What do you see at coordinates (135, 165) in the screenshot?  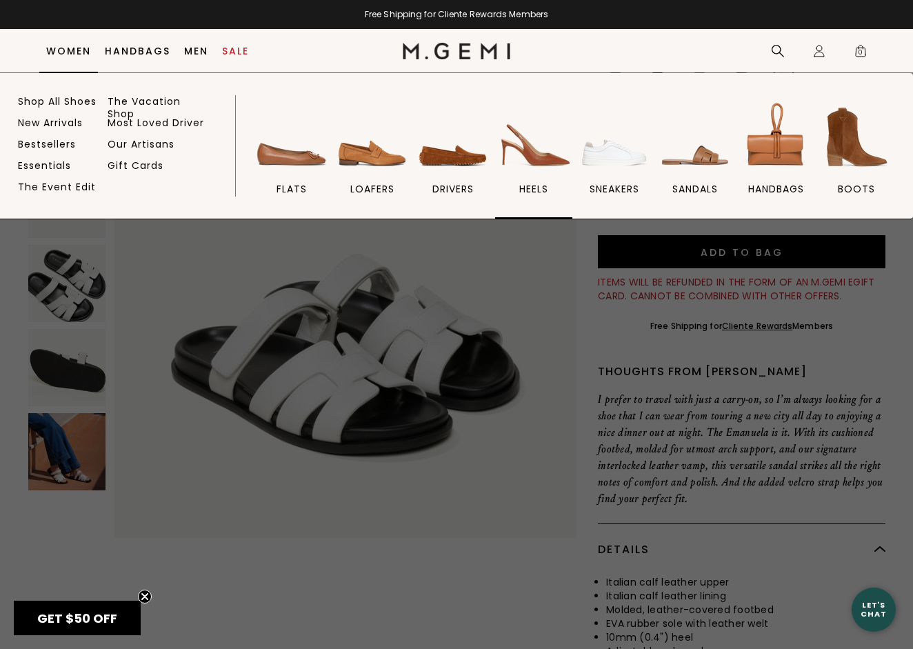 I see `a: Gift Cards` at bounding box center [135, 165].